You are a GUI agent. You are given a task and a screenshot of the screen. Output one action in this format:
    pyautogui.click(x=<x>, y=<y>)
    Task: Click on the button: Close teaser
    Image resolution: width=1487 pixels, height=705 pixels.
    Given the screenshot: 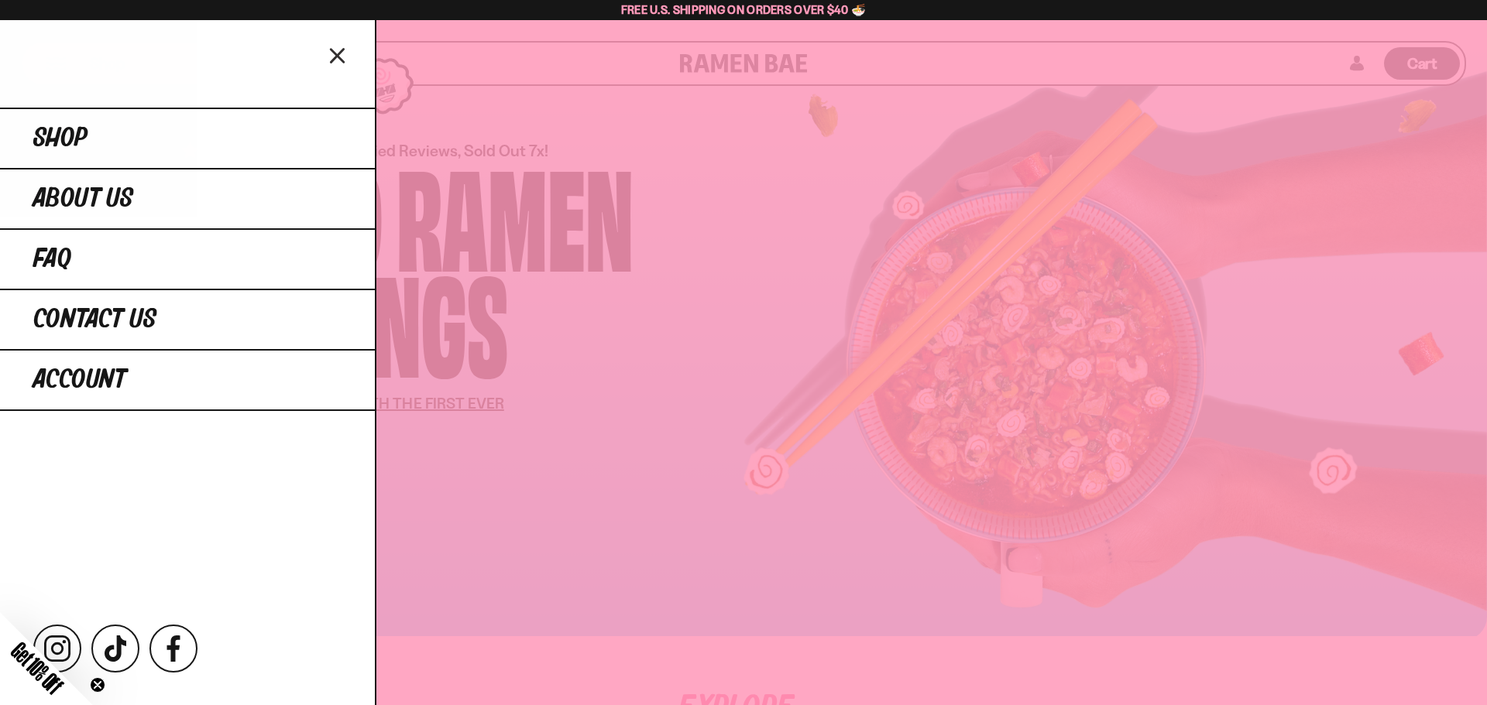 What is the action you would take?
    pyautogui.click(x=98, y=685)
    